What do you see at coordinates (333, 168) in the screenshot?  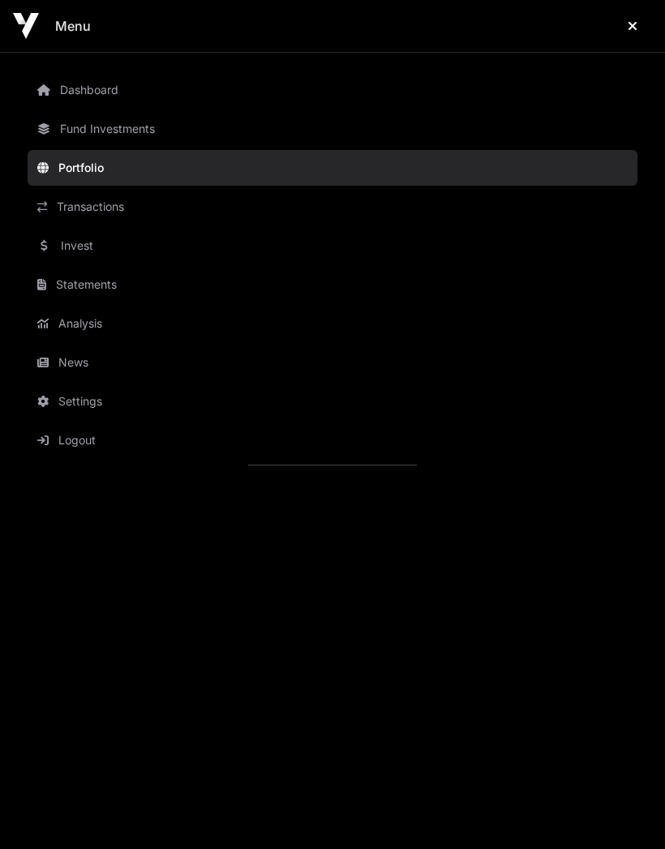 I see `a: Portfolio` at bounding box center [333, 168].